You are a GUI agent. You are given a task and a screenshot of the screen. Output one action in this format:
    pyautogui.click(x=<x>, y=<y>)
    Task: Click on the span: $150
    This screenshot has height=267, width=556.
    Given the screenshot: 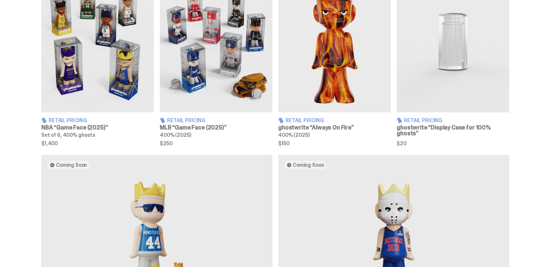 What is the action you would take?
    pyautogui.click(x=335, y=143)
    